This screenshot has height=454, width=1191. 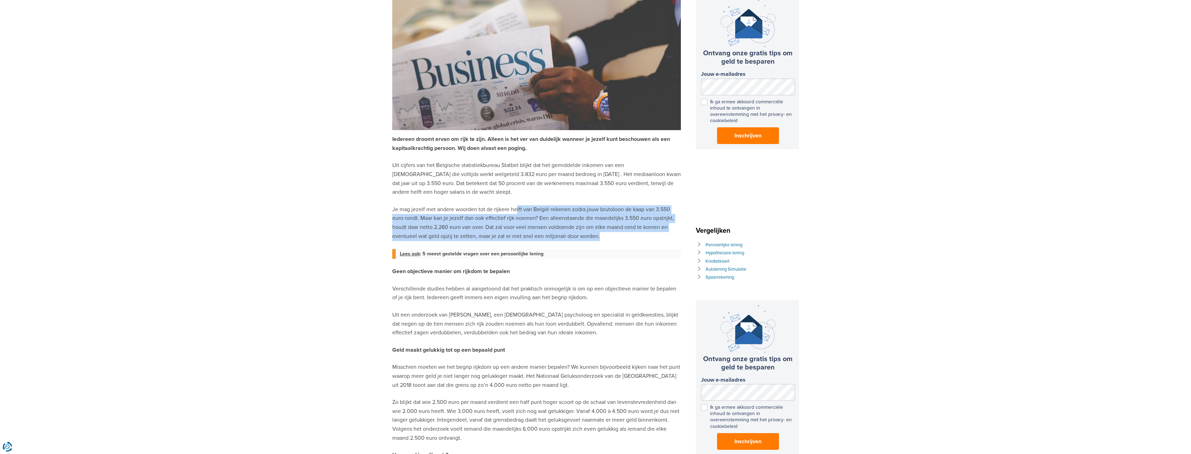 I want to click on strong: Geen objectieve manier om rijkdom te bepalen, so click(x=451, y=271).